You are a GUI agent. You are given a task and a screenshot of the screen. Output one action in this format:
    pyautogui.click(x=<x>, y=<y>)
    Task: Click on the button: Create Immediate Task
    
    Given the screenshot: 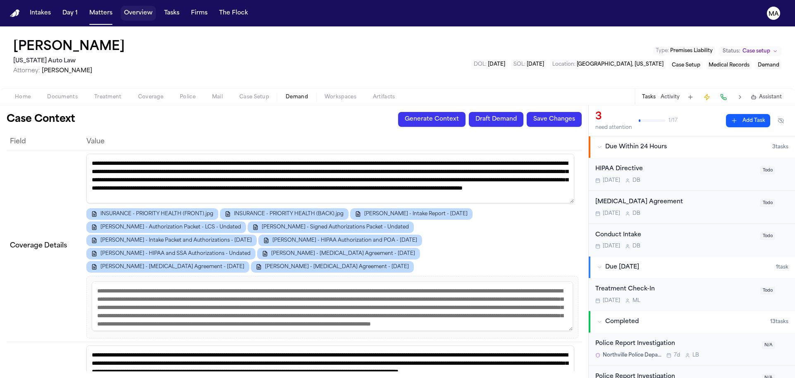 What is the action you would take?
    pyautogui.click(x=707, y=97)
    